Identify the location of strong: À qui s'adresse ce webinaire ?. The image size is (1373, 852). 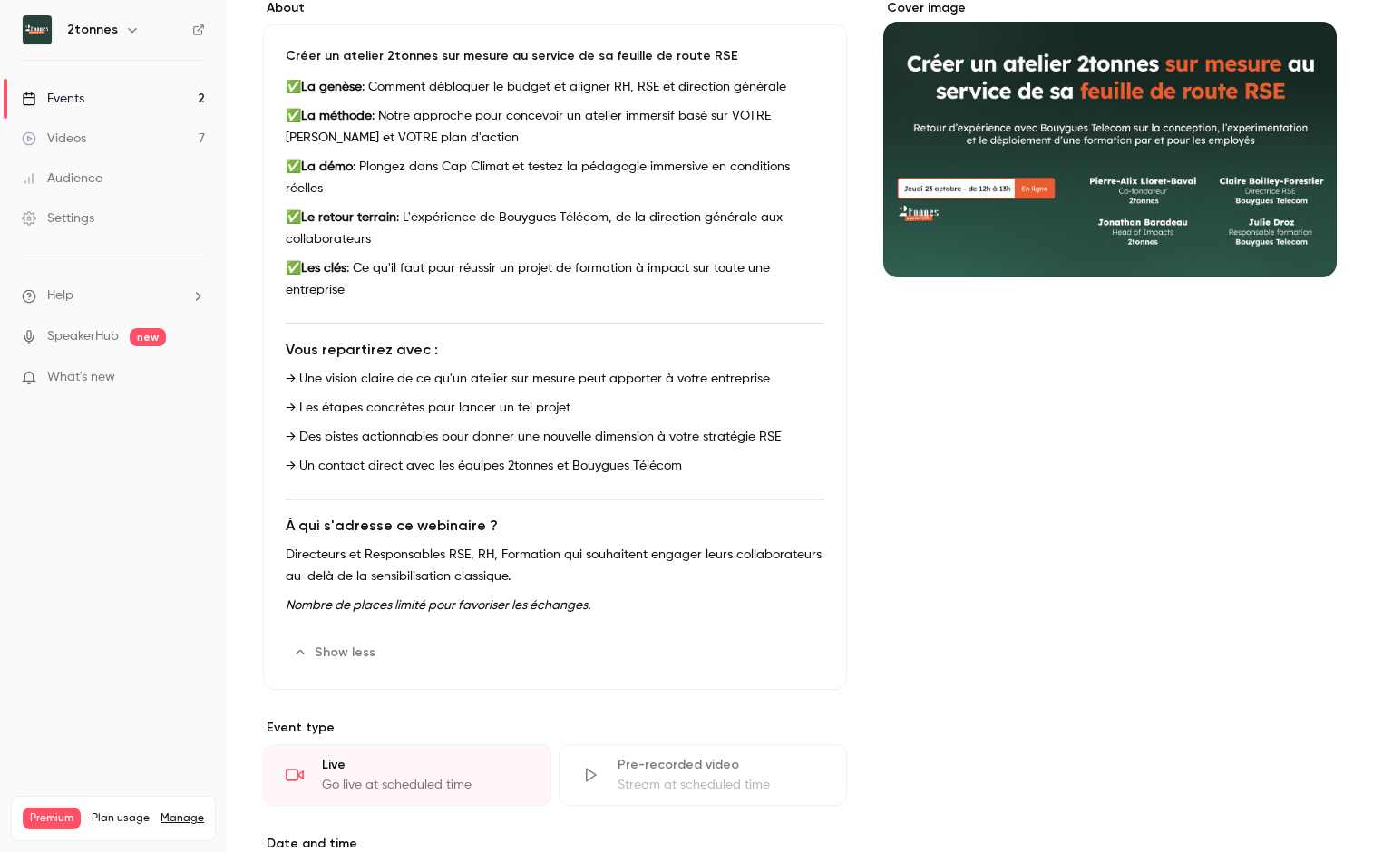
(392, 525).